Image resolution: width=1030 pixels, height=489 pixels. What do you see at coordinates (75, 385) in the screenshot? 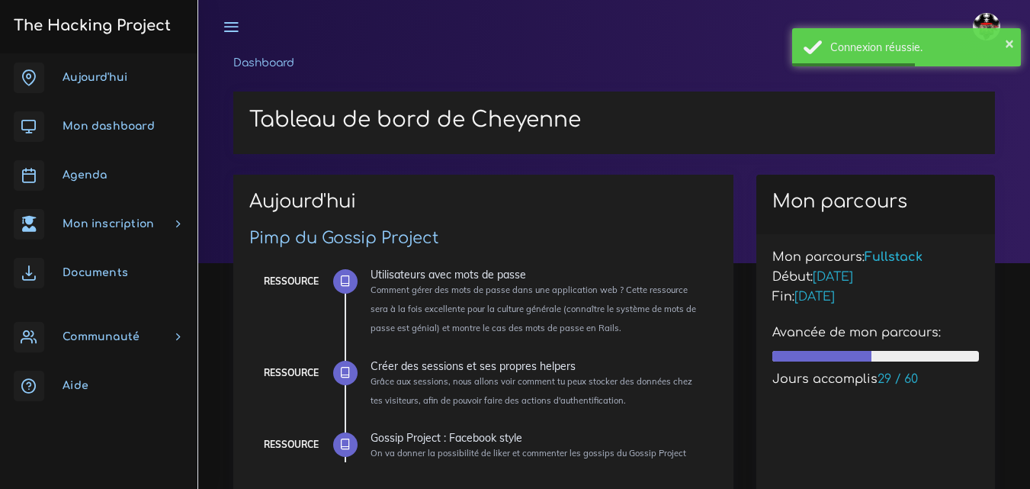
I see `span: Aide` at bounding box center [75, 385].